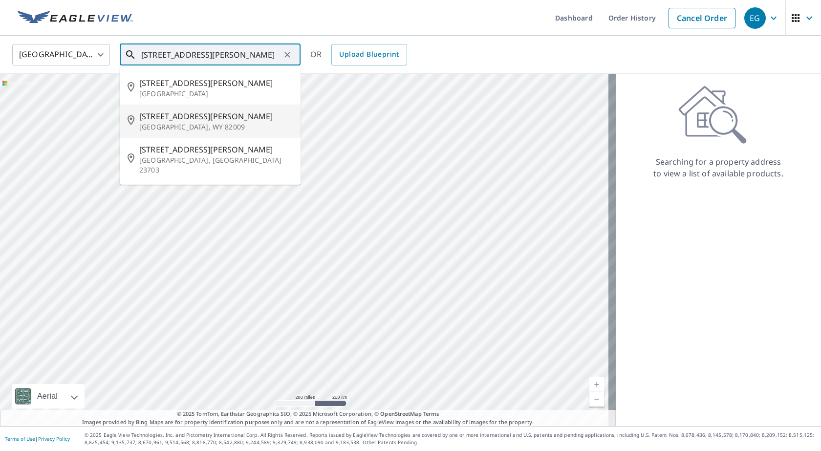  I want to click on button: Clear, so click(287, 55).